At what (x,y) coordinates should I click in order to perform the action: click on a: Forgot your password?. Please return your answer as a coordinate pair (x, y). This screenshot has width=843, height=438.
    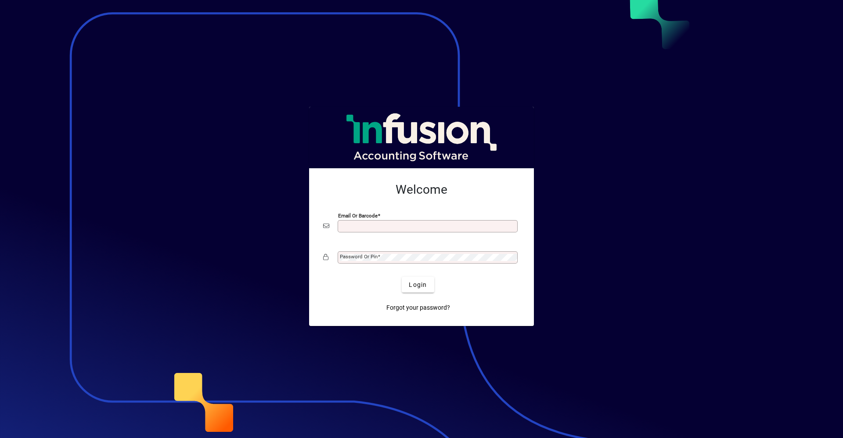
    Looking at the image, I should click on (418, 307).